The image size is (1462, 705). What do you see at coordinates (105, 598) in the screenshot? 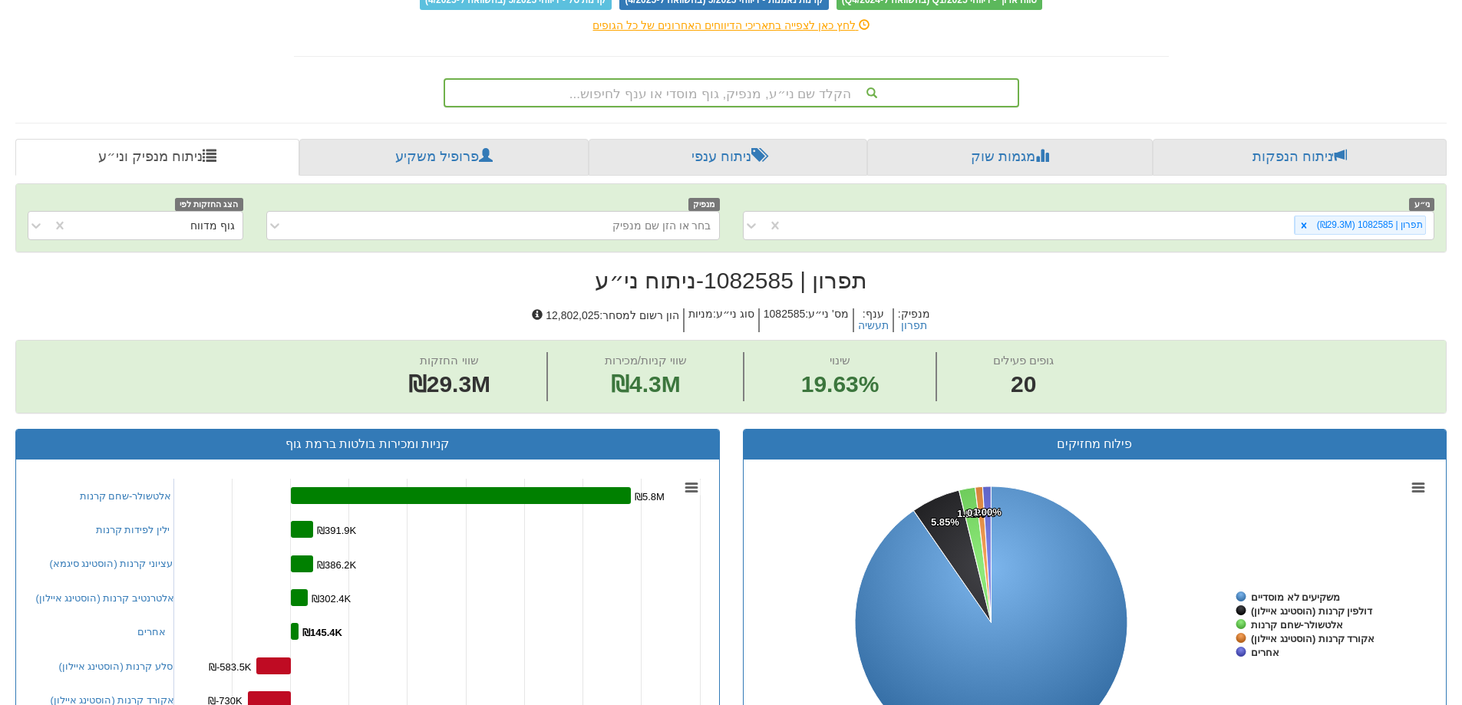
I see `a: אלטרנטיב קרנות (הוסטינג איילון)` at bounding box center [105, 598].